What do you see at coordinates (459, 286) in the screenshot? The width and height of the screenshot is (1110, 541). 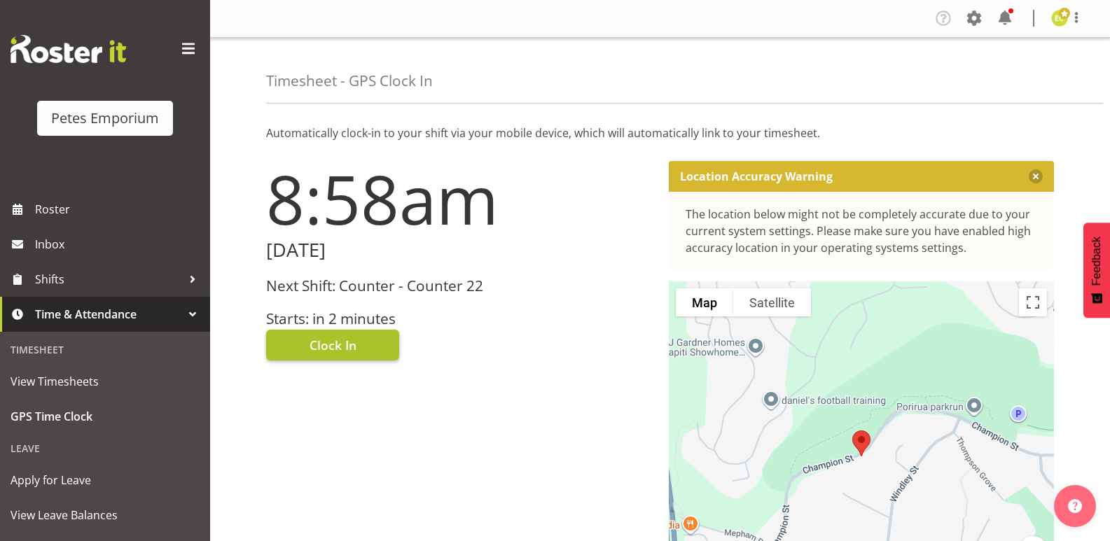 I see `h3: Next Shift: Counter - Counter 22` at bounding box center [459, 286].